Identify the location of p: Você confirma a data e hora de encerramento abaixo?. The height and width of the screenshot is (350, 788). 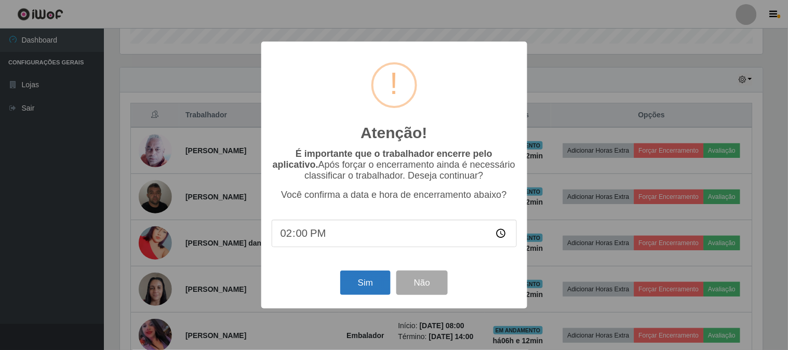
(394, 195).